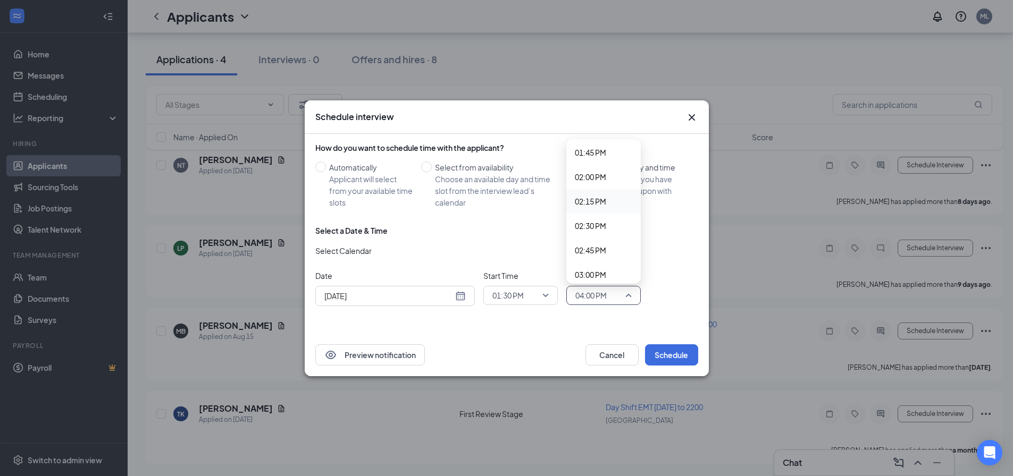 The image size is (1013, 476). Describe the element at coordinates (590, 177) in the screenshot. I see `span: 02:00 PM` at that location.